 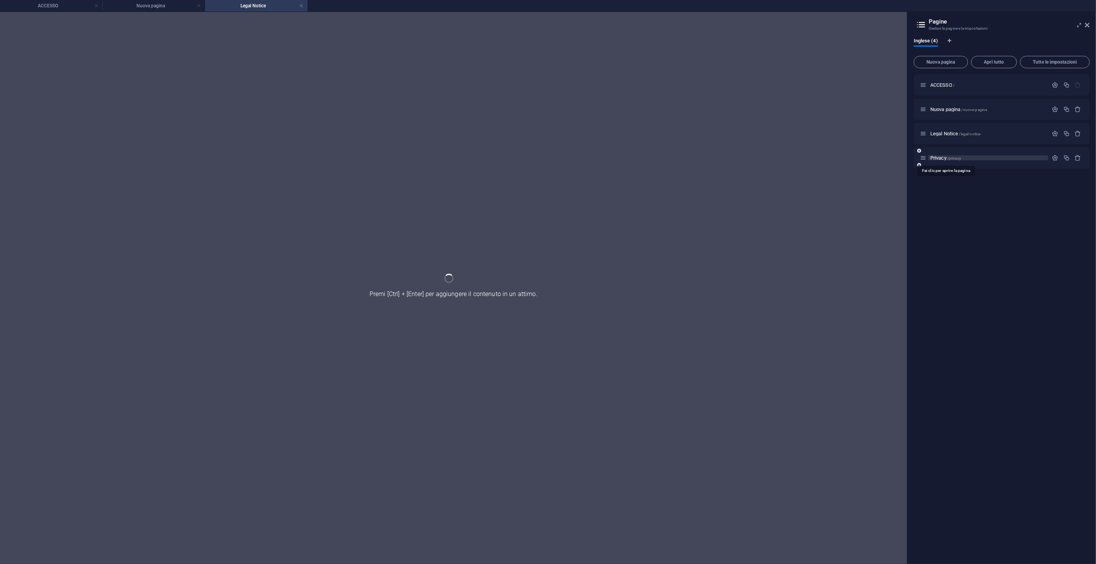 What do you see at coordinates (988, 133) in the screenshot?
I see `div: Legal Notice/legal-notice` at bounding box center [988, 133].